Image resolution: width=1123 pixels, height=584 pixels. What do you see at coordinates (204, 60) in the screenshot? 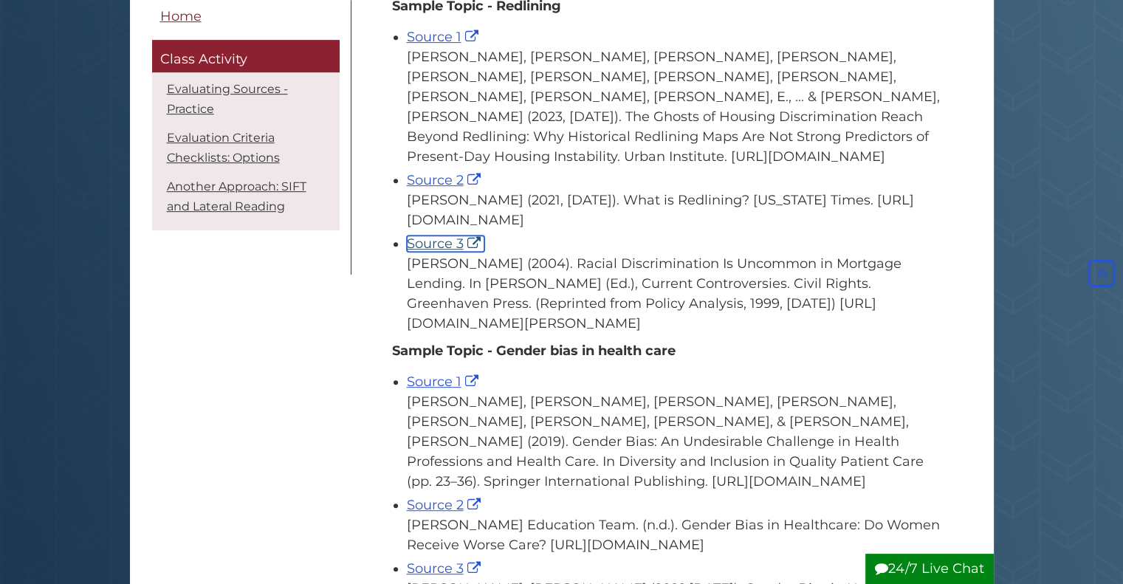
I see `span: Class Activity` at bounding box center [204, 60].